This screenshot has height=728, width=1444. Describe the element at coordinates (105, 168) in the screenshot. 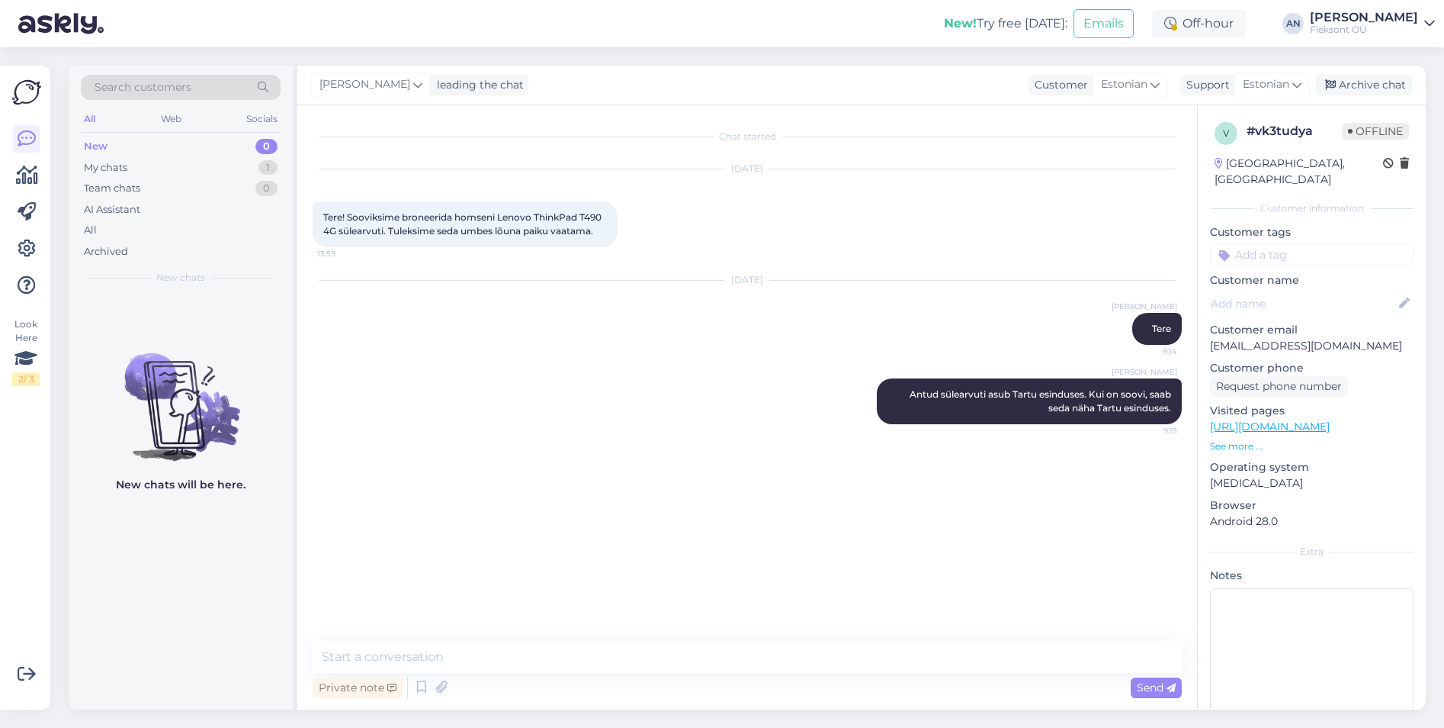

I see `div: My chats` at that location.